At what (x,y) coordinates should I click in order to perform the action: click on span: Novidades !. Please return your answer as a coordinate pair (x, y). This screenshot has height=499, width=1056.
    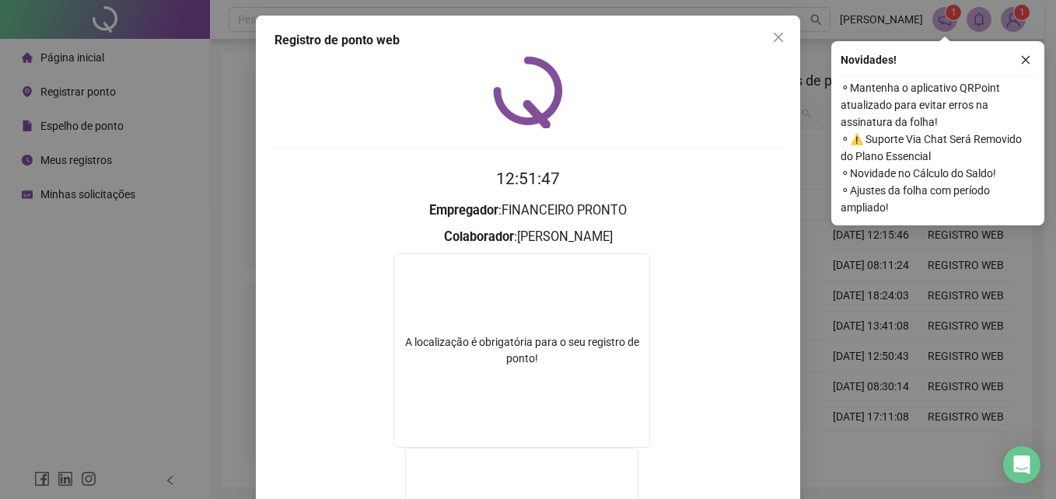
    Looking at the image, I should click on (869, 60).